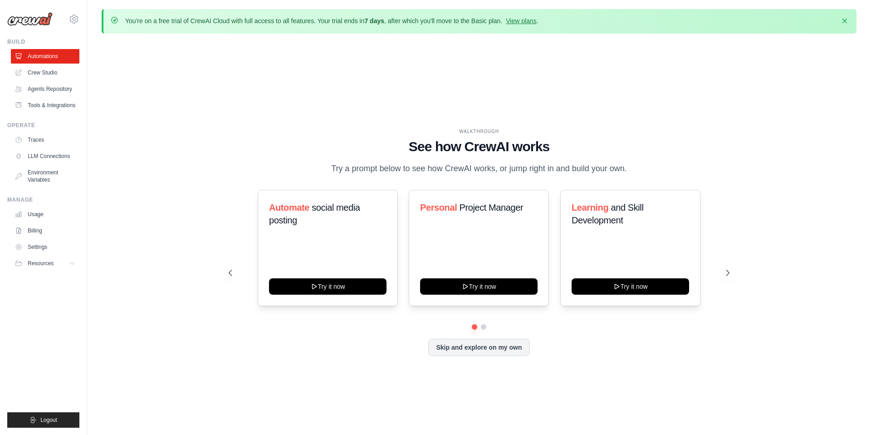 The width and height of the screenshot is (871, 435). What do you see at coordinates (521, 21) in the screenshot?
I see `a: View plans` at bounding box center [521, 21].